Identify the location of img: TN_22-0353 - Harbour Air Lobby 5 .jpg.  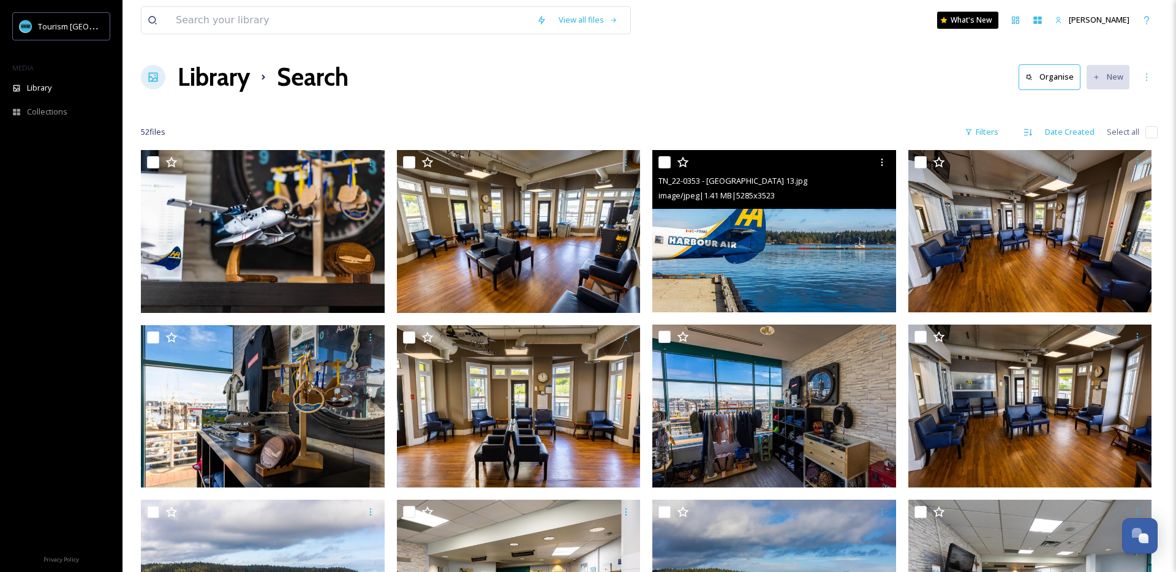
(1030, 232).